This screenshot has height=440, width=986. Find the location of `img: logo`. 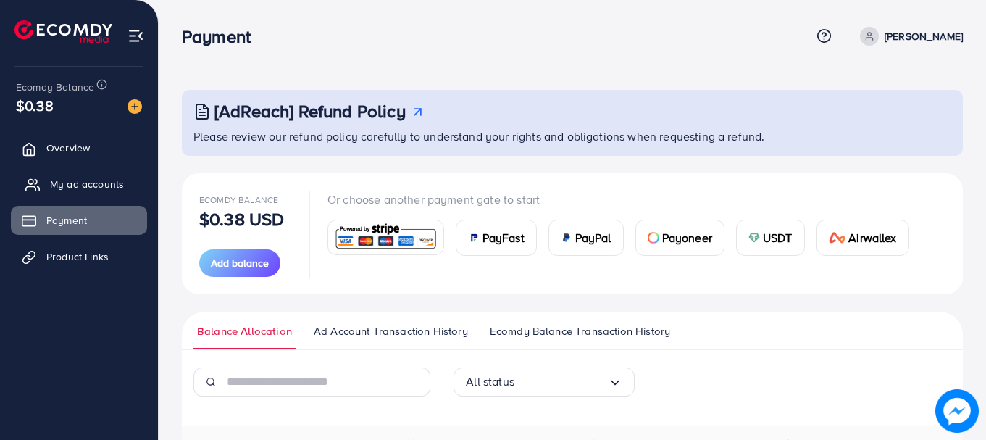

img: logo is located at coordinates (63, 31).